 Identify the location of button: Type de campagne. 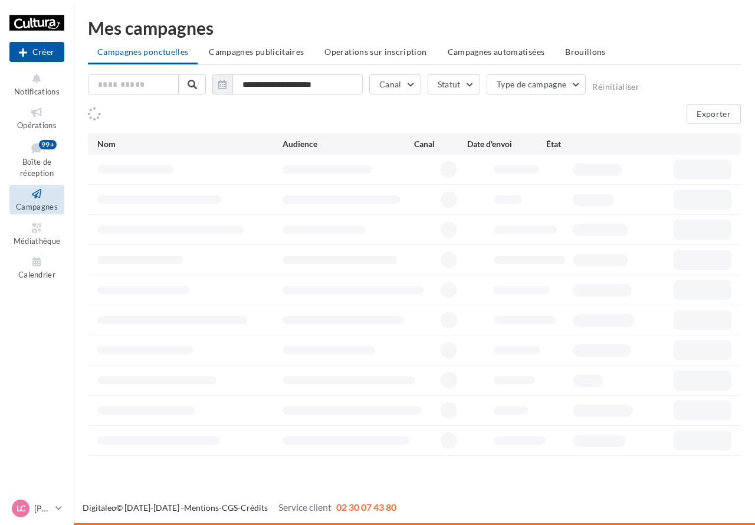
(536, 84).